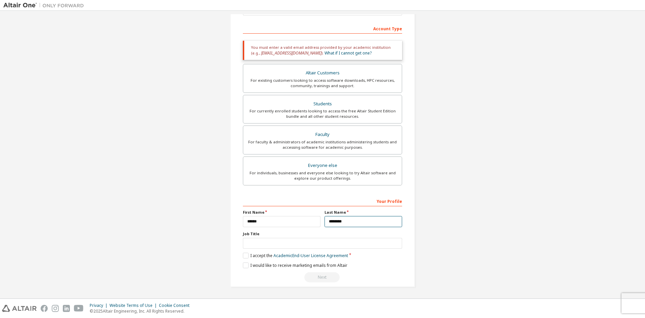 The width and height of the screenshot is (645, 318). What do you see at coordinates (44, 308) in the screenshot?
I see `img: facebook.svg` at bounding box center [44, 308].